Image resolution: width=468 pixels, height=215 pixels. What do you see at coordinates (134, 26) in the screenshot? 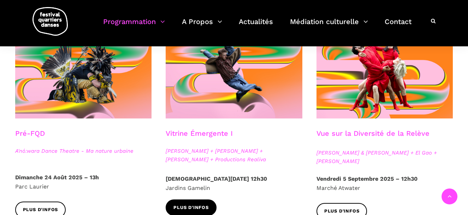
I see `a: Programmation` at bounding box center [134, 26].